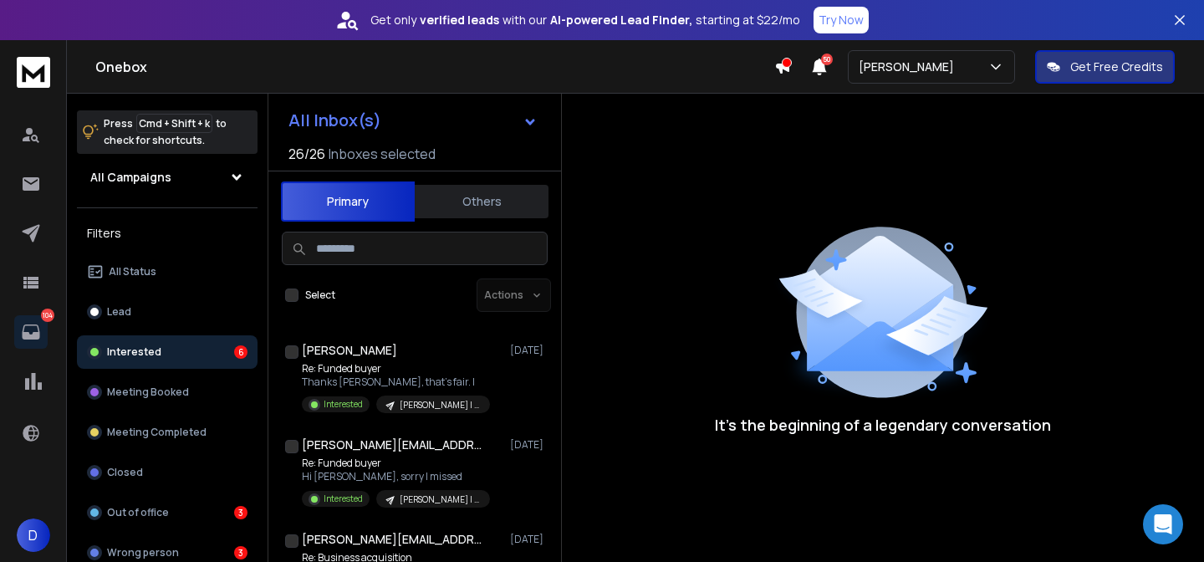 This screenshot has width=1204, height=562. Describe the element at coordinates (167, 432) in the screenshot. I see `button: Meeting Completed` at that location.